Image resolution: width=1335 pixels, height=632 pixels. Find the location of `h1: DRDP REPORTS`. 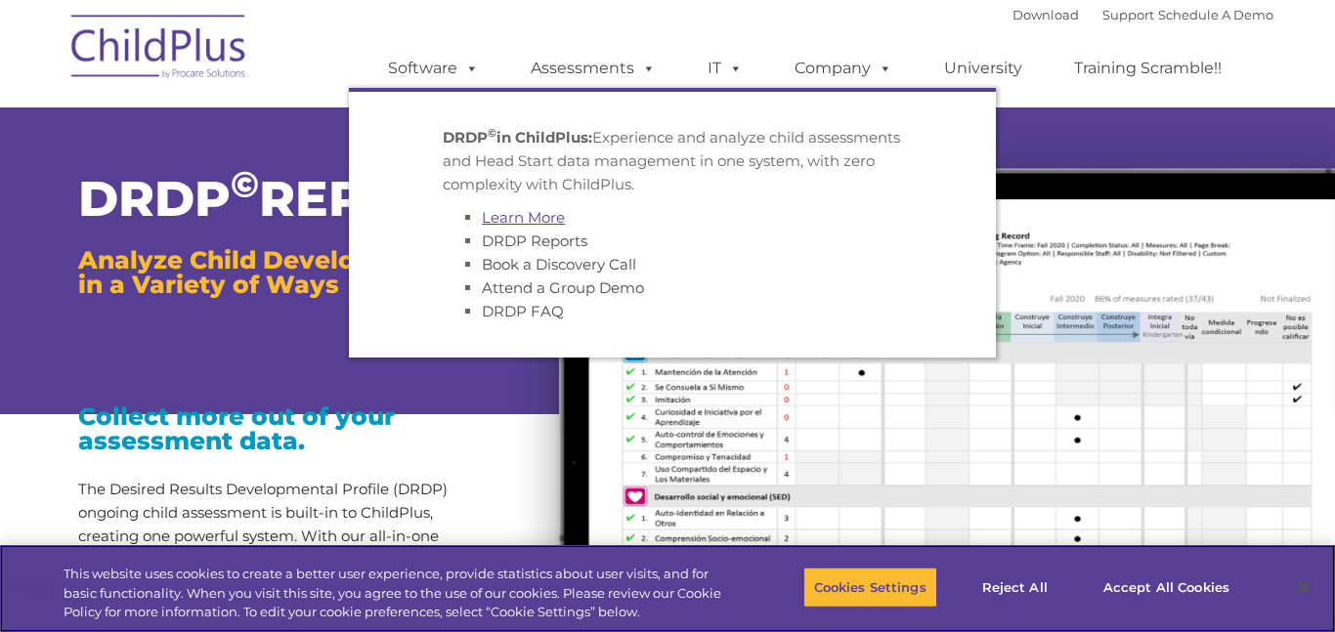

h1: DRDP REPORTS is located at coordinates (278, 199).